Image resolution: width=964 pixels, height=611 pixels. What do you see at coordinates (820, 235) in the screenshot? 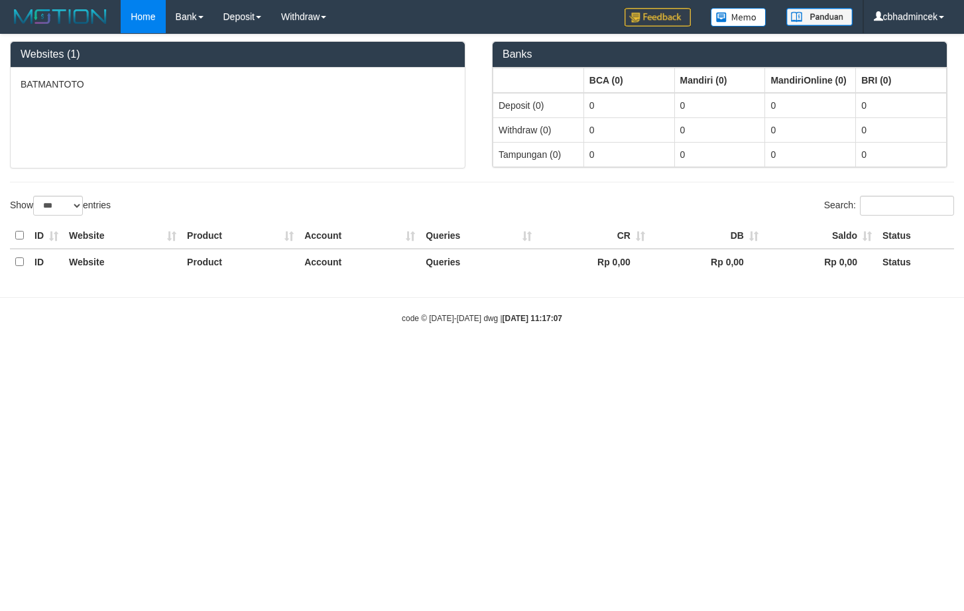
I see `th: Saldo` at bounding box center [820, 235].